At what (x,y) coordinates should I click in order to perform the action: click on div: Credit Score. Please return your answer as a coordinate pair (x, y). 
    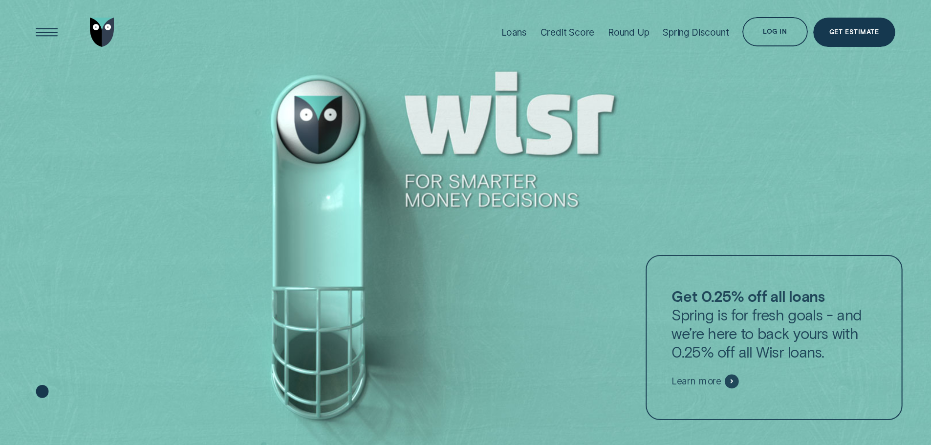
    Looking at the image, I should click on (567, 32).